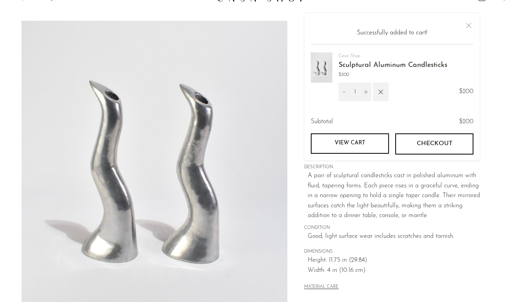 This screenshot has width=518, height=302. I want to click on a: Sculptural Aluminum Candlesticks, so click(393, 66).